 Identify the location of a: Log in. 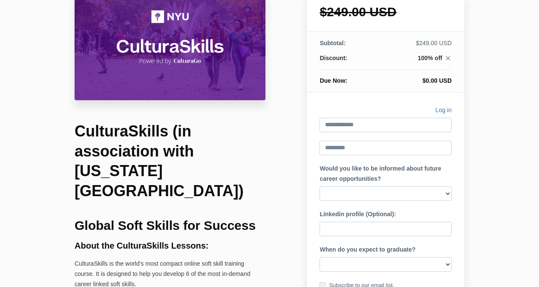
(444, 111).